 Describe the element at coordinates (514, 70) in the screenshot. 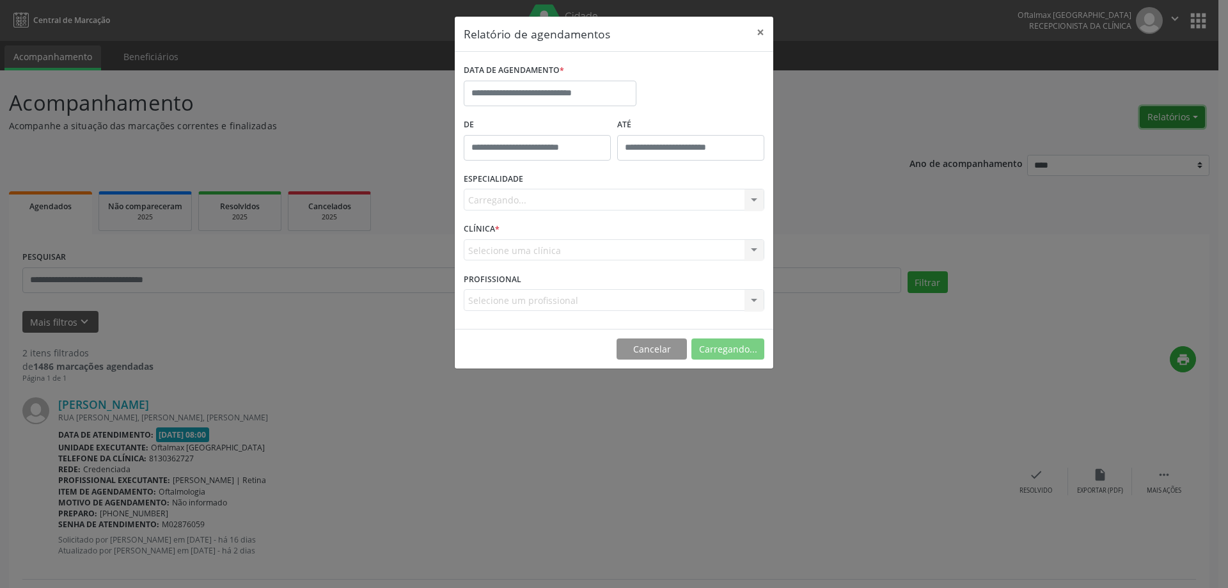

I see `label: DATA DE AGENDAMENTO` at that location.